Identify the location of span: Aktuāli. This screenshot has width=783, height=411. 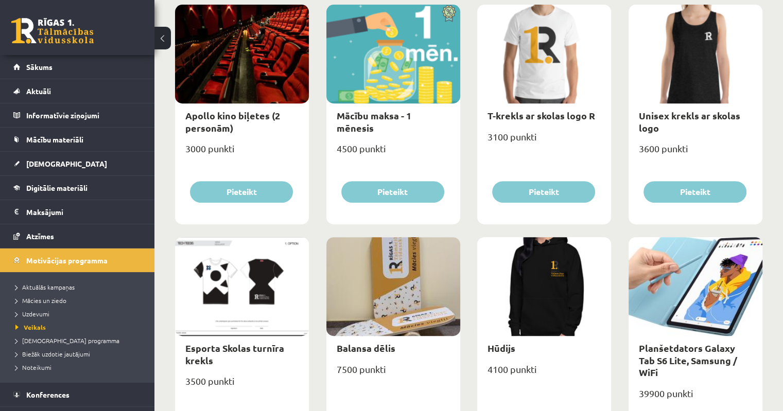
(39, 91).